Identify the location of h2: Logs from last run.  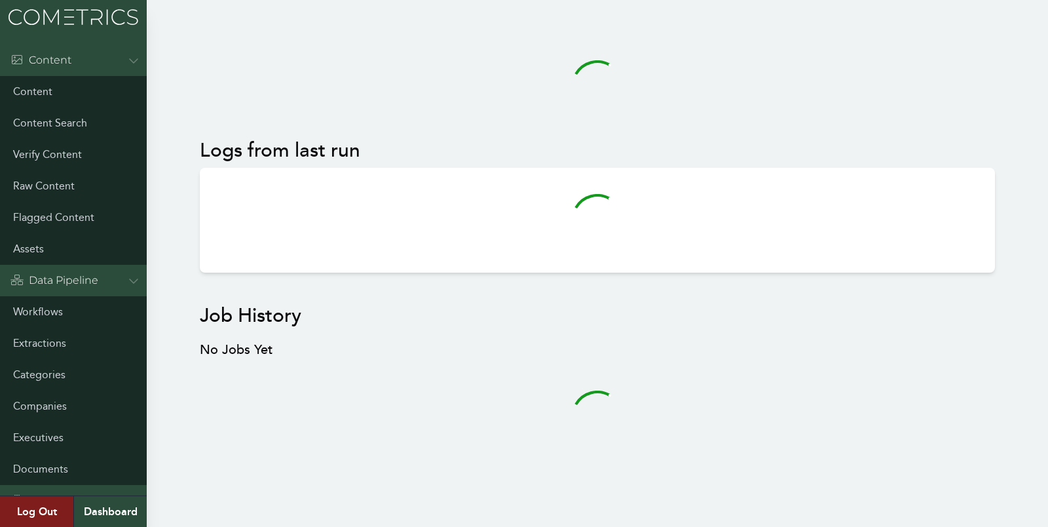
(597, 151).